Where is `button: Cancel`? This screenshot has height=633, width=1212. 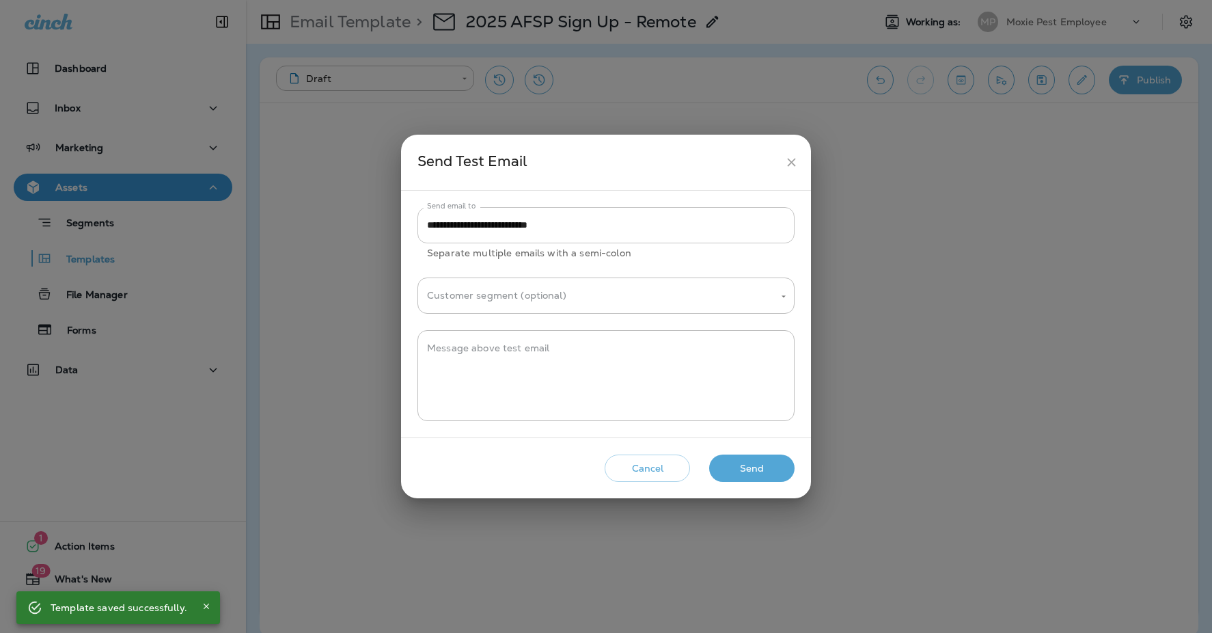 button: Cancel is located at coordinates (647, 468).